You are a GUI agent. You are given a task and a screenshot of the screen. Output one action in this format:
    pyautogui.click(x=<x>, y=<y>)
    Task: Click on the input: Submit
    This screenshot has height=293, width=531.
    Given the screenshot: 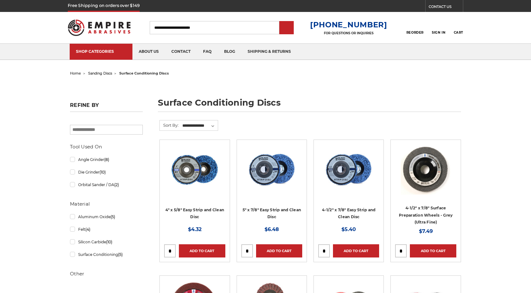 What is the action you would take?
    pyautogui.click(x=287, y=28)
    